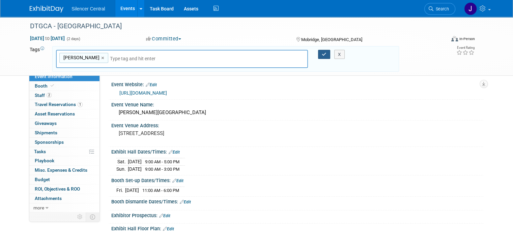 The image size is (513, 234). What do you see at coordinates (39, 208) in the screenshot?
I see `span: more` at bounding box center [39, 208].